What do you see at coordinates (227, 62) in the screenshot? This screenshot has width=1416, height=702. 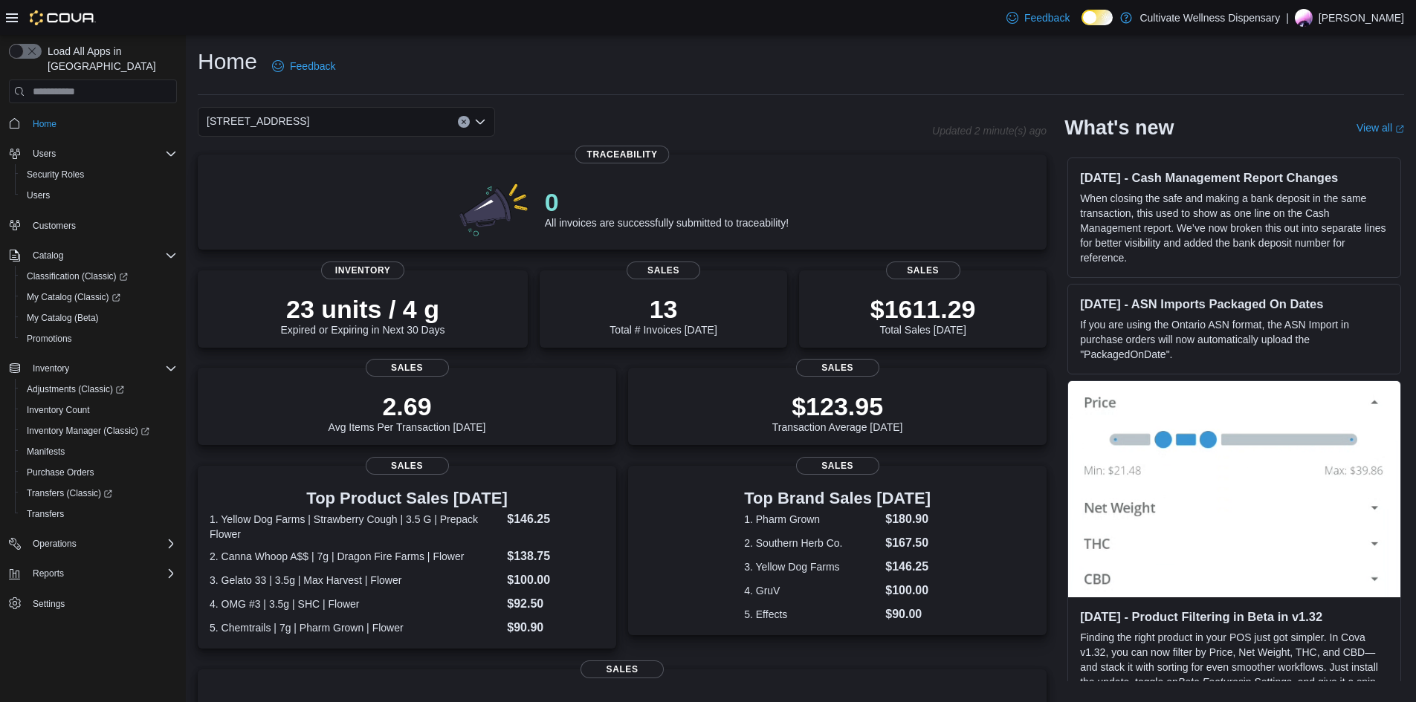 I see `h1: Home` at bounding box center [227, 62].